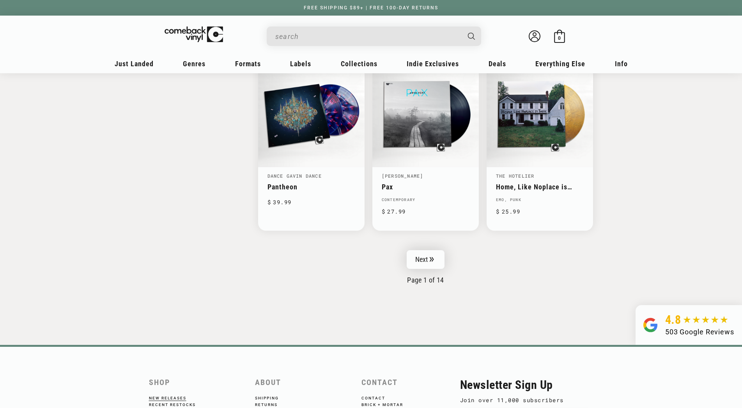 Image resolution: width=742 pixels, height=408 pixels. What do you see at coordinates (425, 187) in the screenshot?
I see `a: Pax` at bounding box center [425, 187].